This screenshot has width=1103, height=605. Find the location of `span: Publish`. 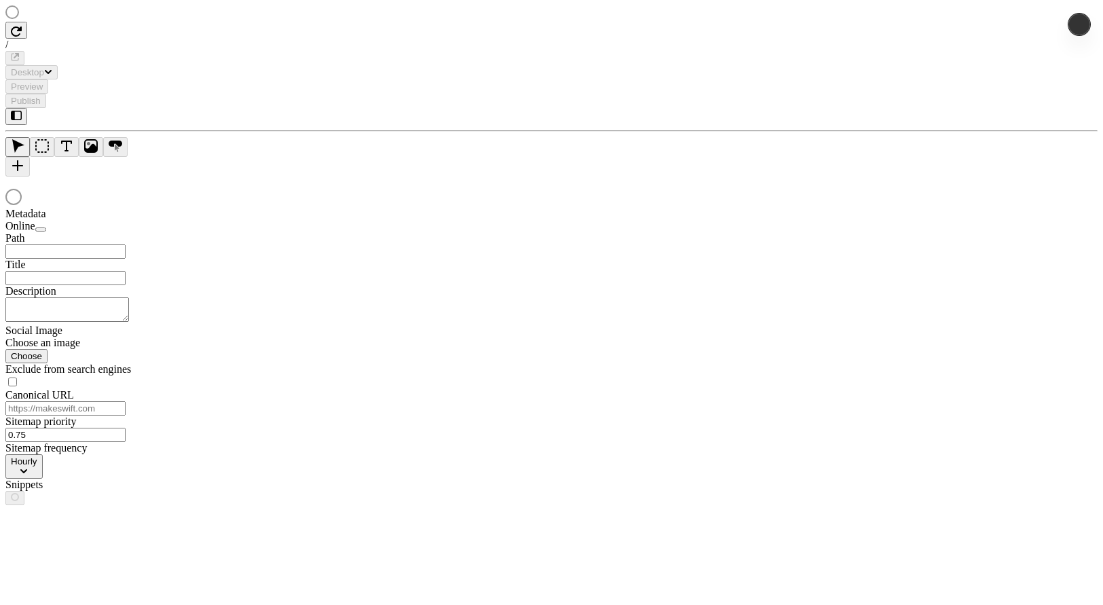

span: Publish is located at coordinates (26, 100).